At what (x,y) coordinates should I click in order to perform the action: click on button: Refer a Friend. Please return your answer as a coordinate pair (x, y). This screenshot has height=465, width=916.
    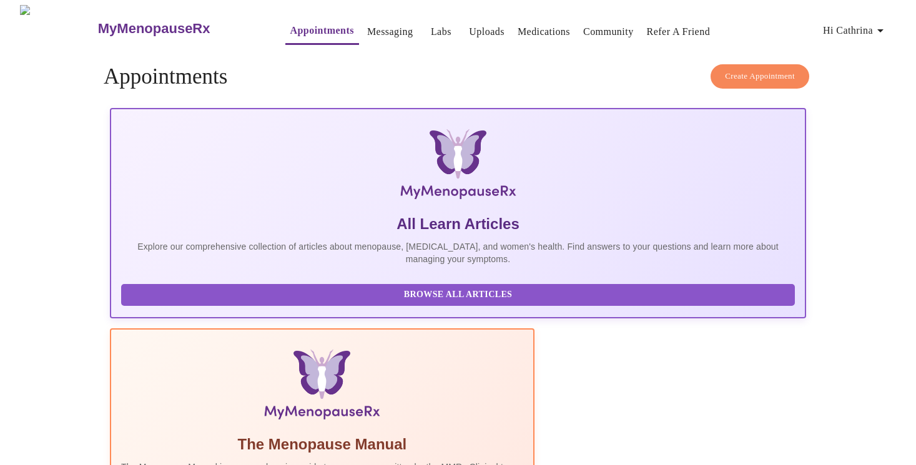
    Looking at the image, I should click on (678, 32).